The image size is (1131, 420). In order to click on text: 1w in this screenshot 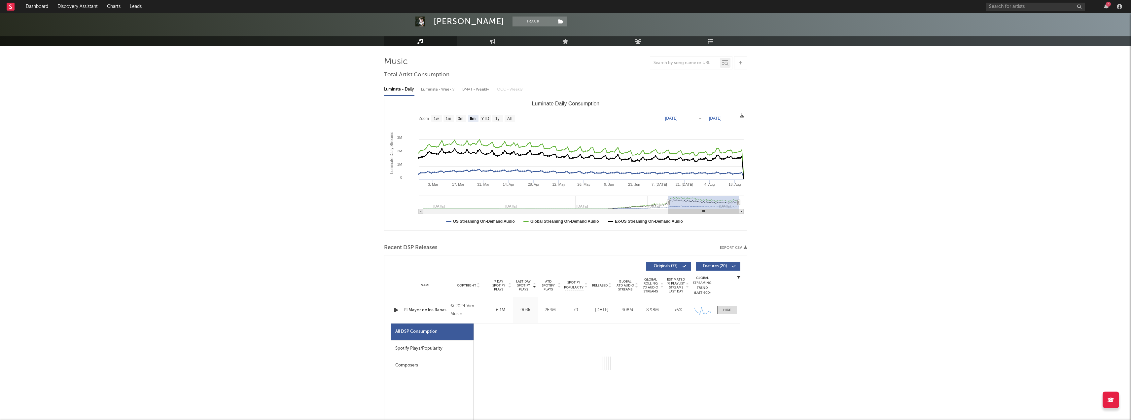, I will do `click(436, 119)`.